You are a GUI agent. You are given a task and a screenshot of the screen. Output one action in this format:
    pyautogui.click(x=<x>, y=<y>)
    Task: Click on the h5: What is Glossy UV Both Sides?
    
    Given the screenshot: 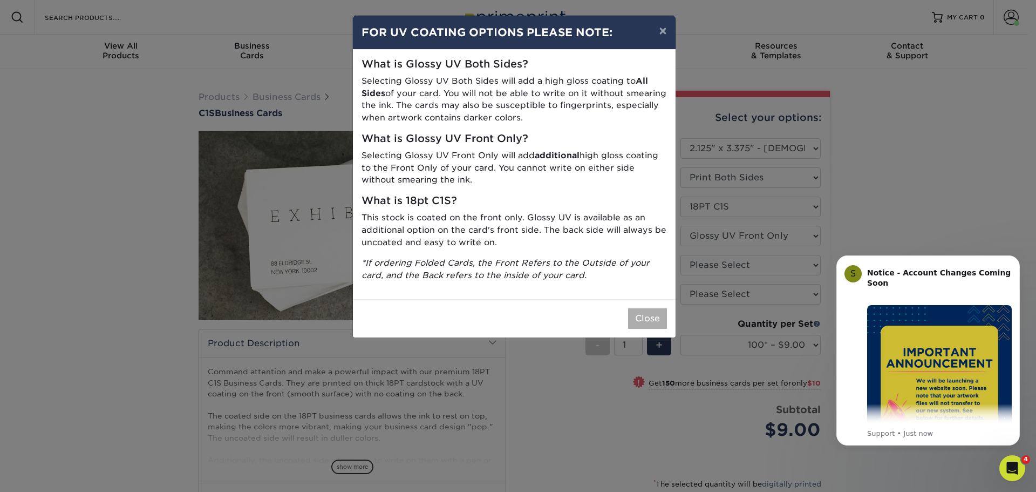 What is the action you would take?
    pyautogui.click(x=514, y=64)
    